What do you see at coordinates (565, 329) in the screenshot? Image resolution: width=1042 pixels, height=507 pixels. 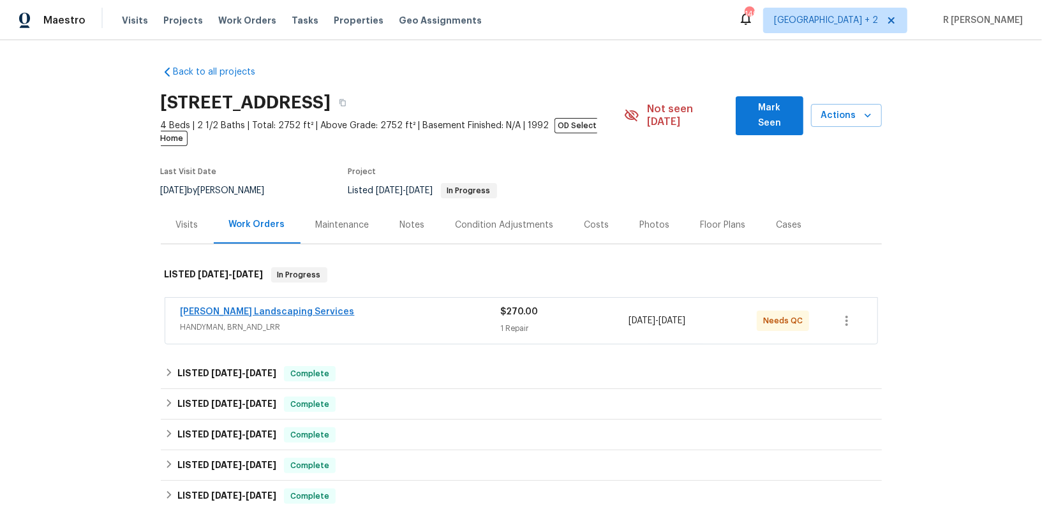 I see `div: 1 Repair` at bounding box center [565, 329].